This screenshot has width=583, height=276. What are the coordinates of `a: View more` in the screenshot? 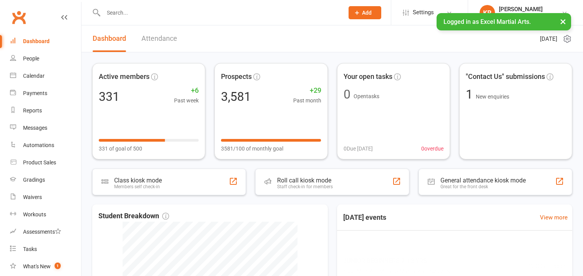 It's located at (554, 217).